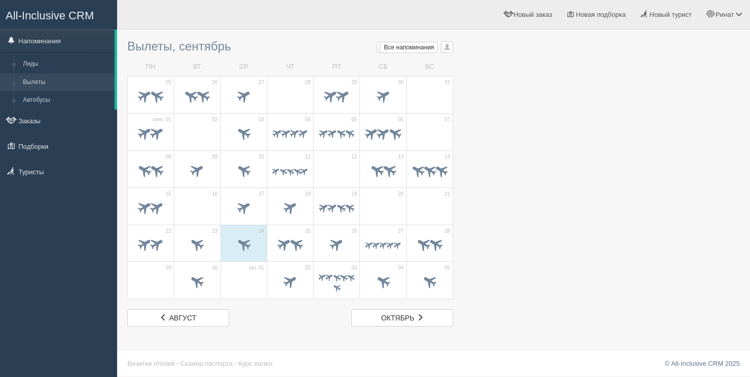 Image resolution: width=750 pixels, height=377 pixels. What do you see at coordinates (168, 194) in the screenshot?
I see `span: 15` at bounding box center [168, 194].